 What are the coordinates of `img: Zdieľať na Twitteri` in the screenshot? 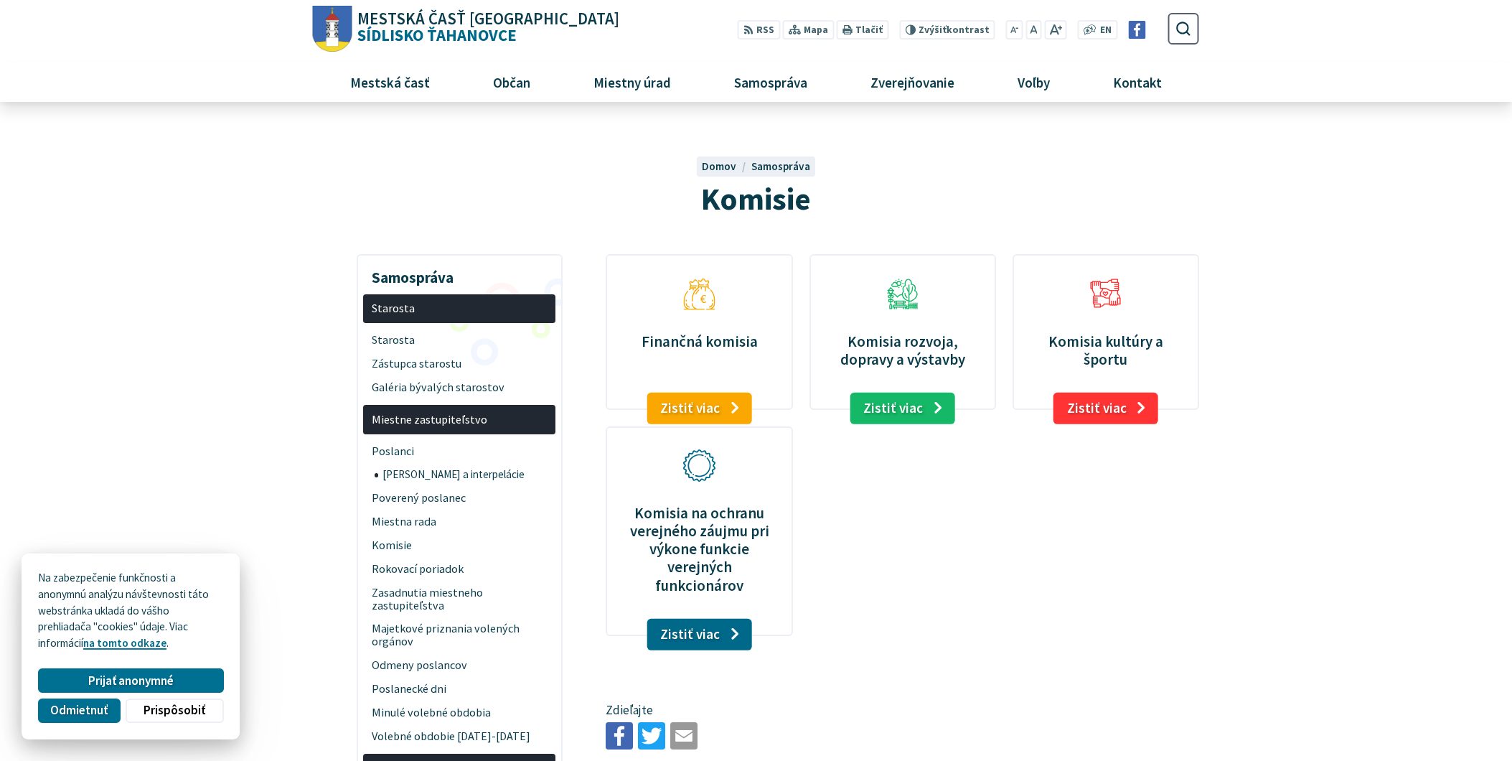 It's located at (652, 735).